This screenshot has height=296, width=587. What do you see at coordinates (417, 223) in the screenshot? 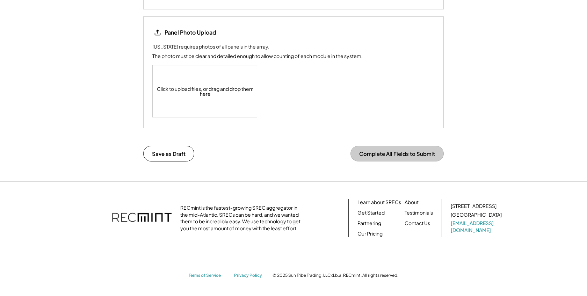
I see `a: Contact Us` at bounding box center [417, 223].